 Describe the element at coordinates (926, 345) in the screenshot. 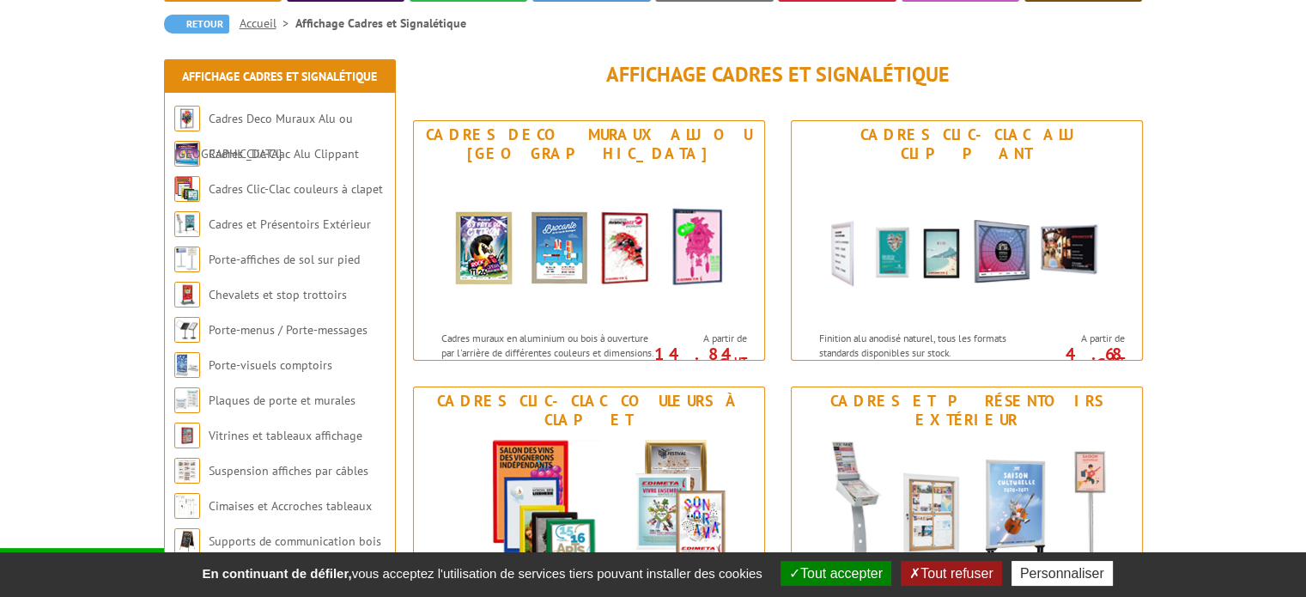

I see `p: Finition alu anodisé naturel, tous les formats standards disponibles sur stock.` at that location.